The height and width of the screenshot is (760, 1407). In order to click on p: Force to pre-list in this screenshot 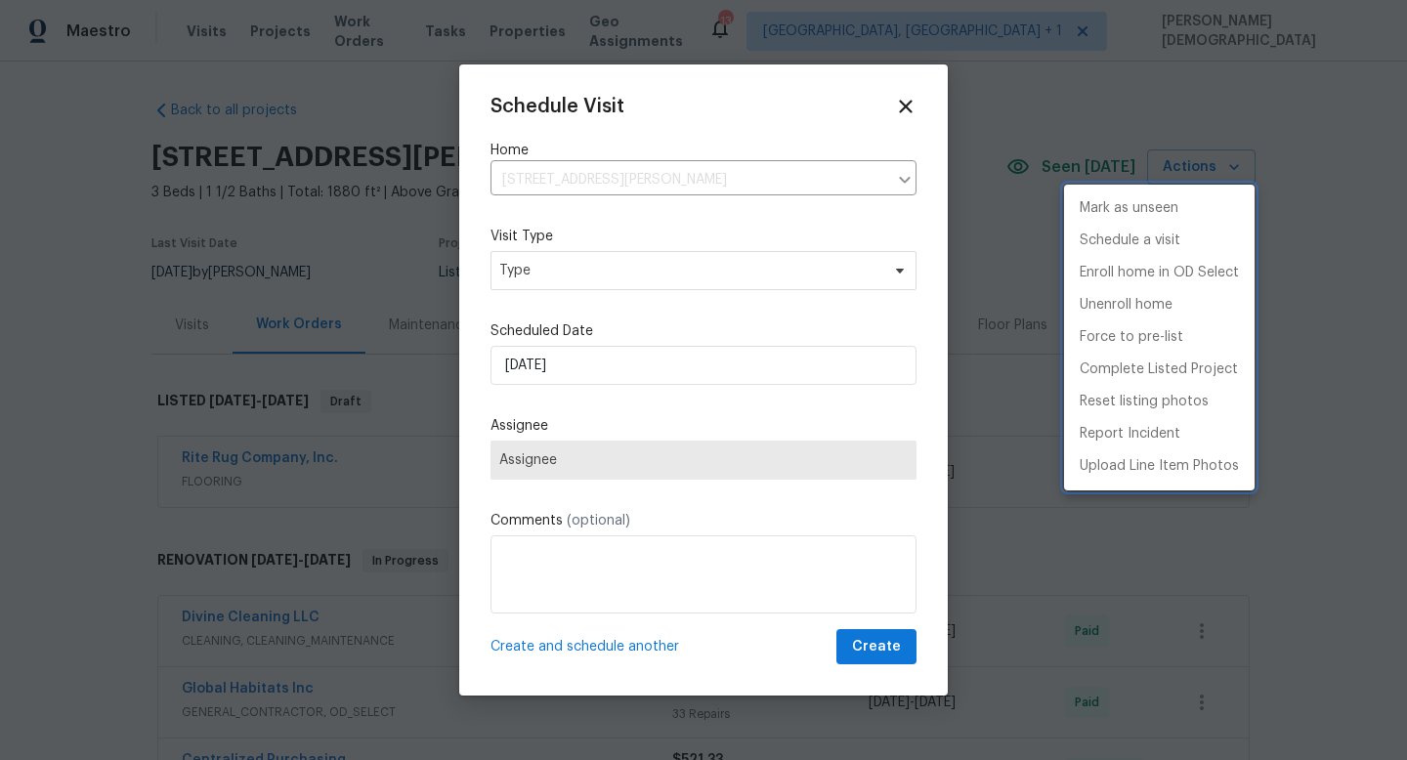, I will do `click(1132, 337)`.